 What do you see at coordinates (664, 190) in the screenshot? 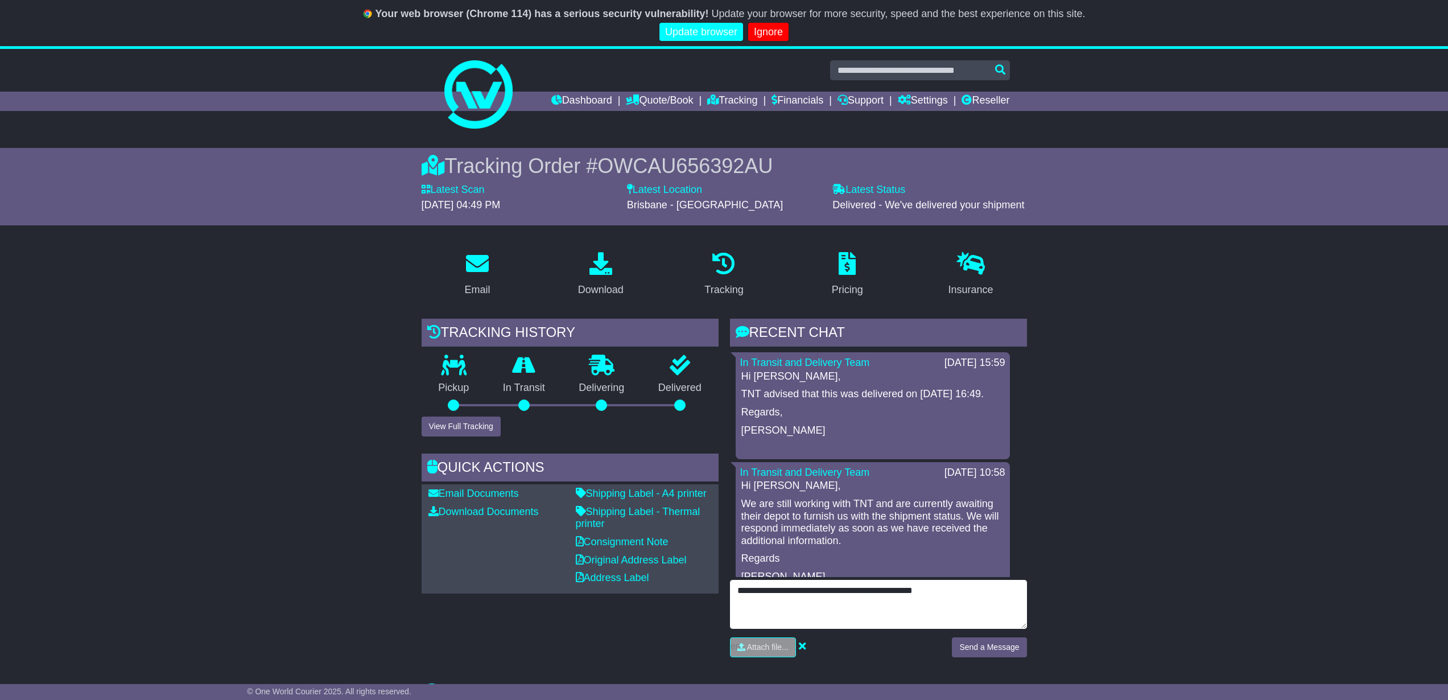
I see `label: Latest Location` at bounding box center [664, 190].